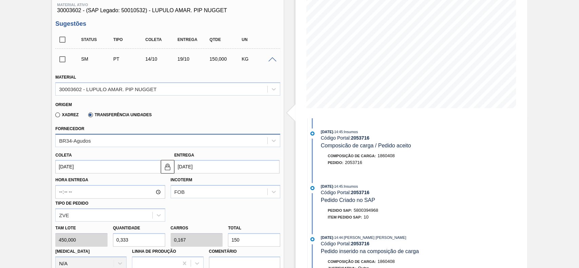 This screenshot has width=579, height=268. I want to click on label: Incoterm, so click(182, 180).